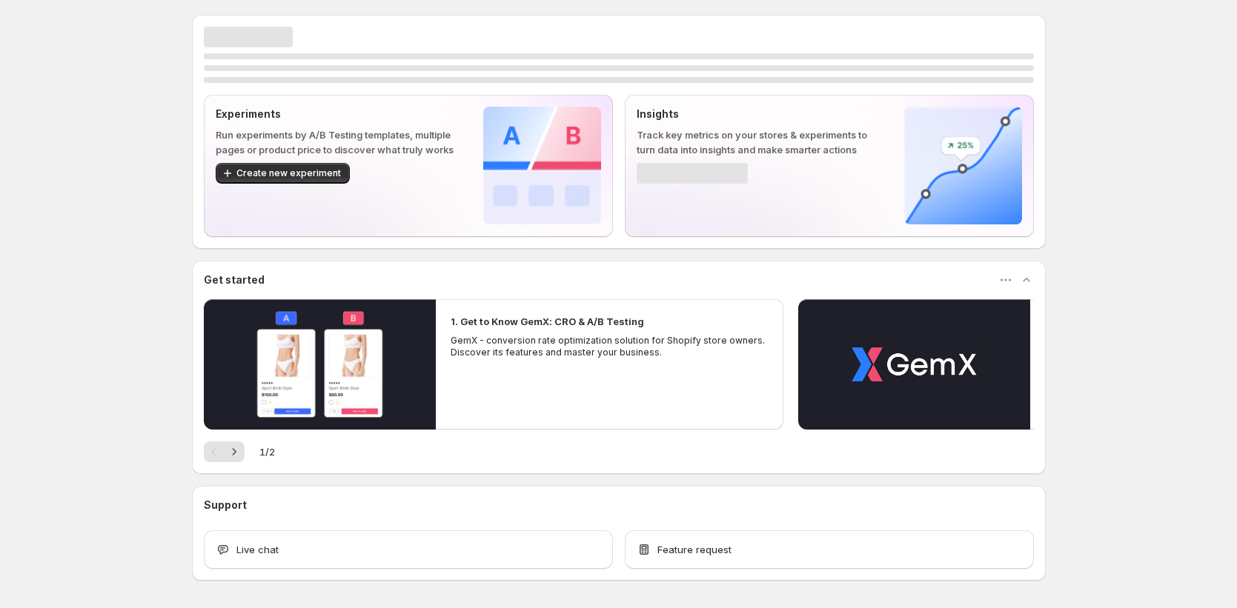  Describe the element at coordinates (234, 280) in the screenshot. I see `h3: Get started` at that location.